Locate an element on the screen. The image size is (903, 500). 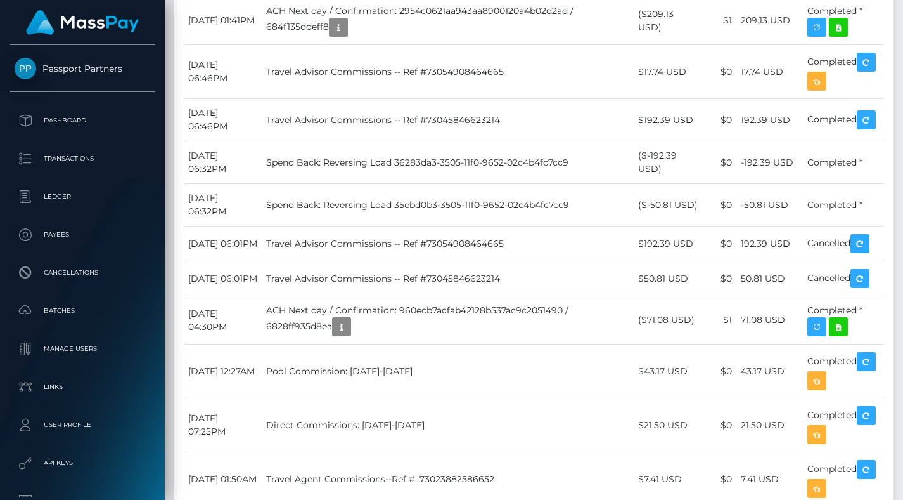
a: Transactions is located at coordinates (82, 158).